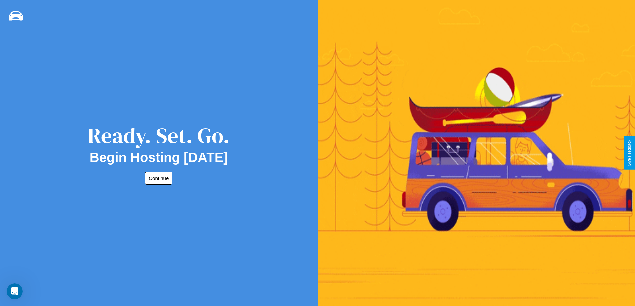  Describe the element at coordinates (159, 178) in the screenshot. I see `button: Continue` at that location.